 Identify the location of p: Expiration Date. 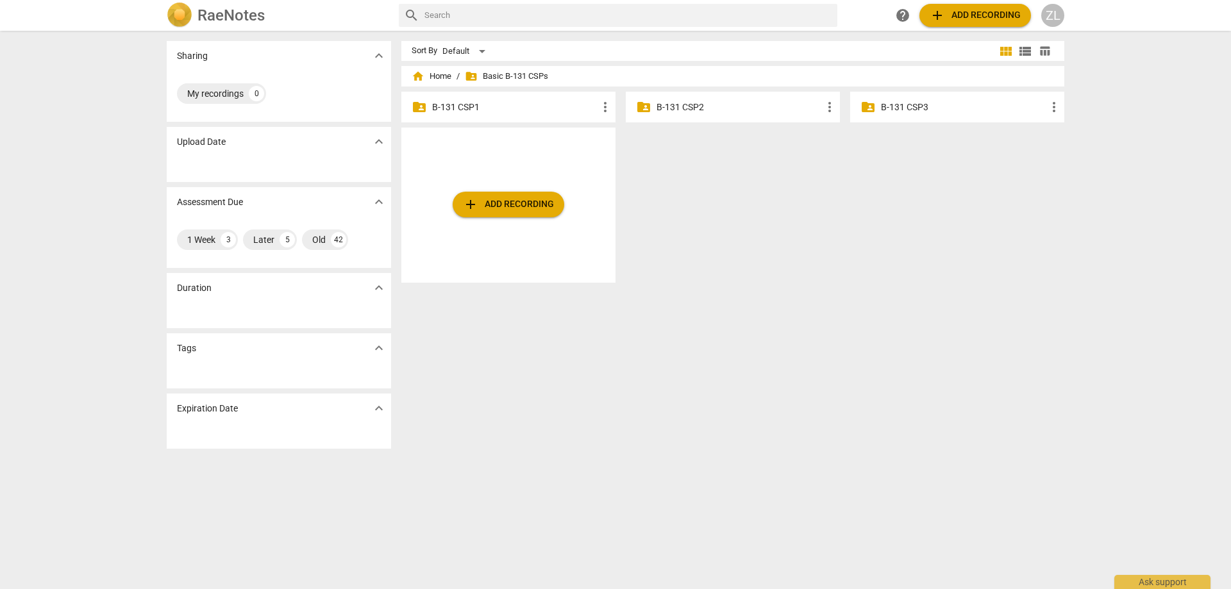
(207, 408).